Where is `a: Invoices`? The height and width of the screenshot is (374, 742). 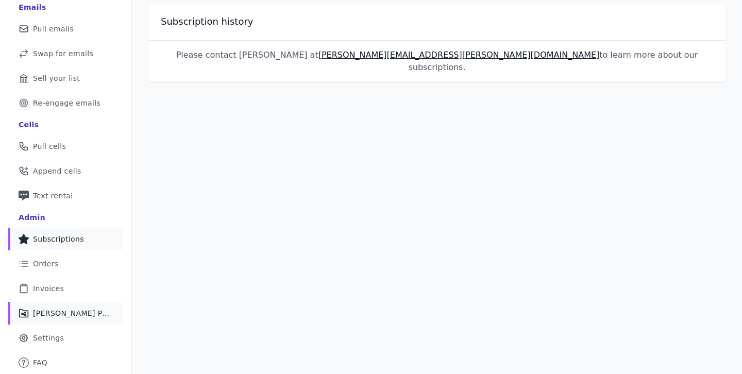 a: Invoices is located at coordinates (65, 288).